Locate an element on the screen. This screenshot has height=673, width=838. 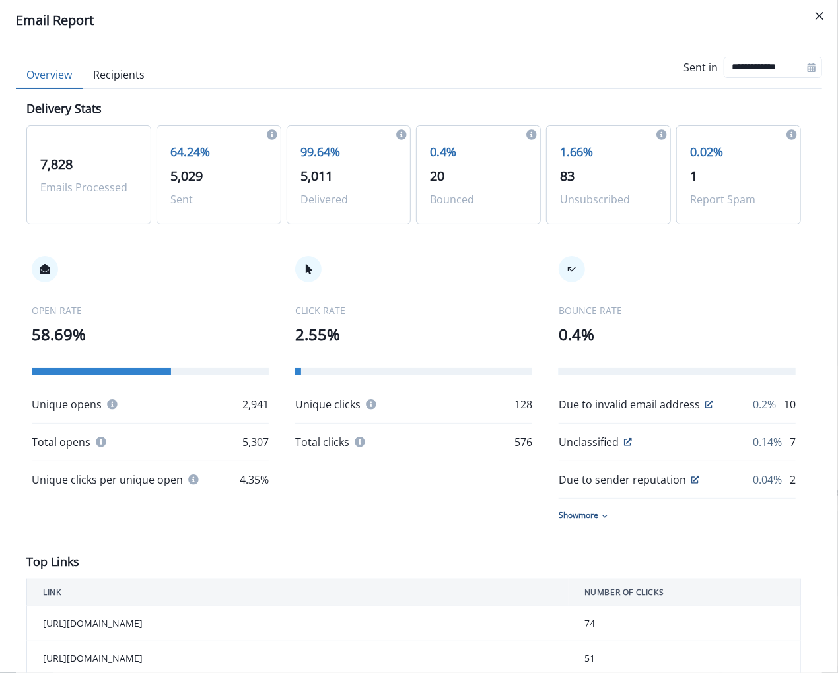
p: 1.66% is located at coordinates (608, 152).